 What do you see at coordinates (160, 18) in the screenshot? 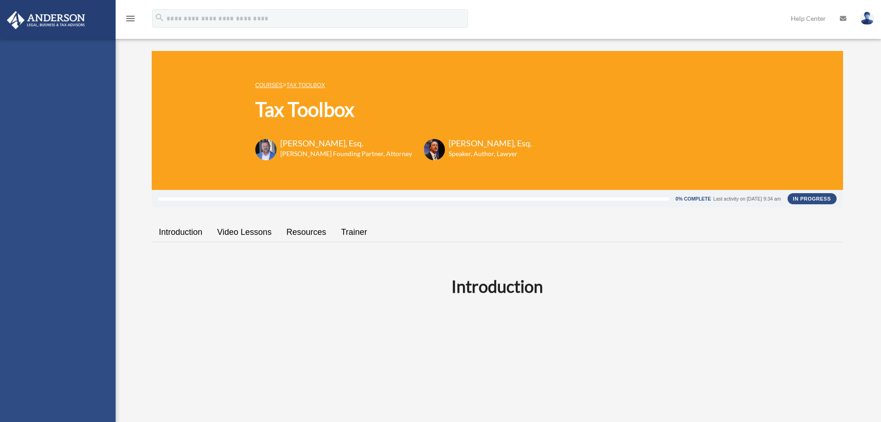
I see `i: search` at bounding box center [160, 18].